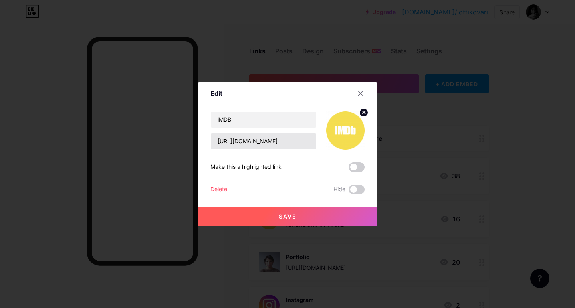 The width and height of the screenshot is (575, 308). Describe the element at coordinates (287, 216) in the screenshot. I see `span: Save` at that location.